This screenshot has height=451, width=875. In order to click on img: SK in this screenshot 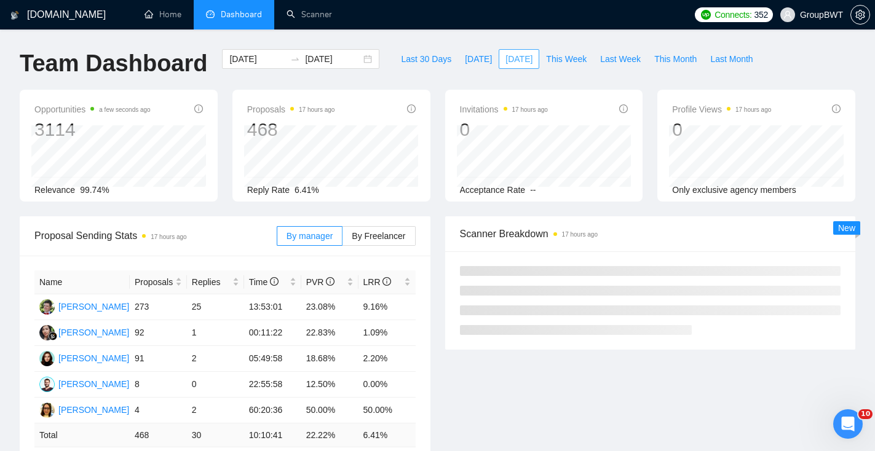, I will do `click(47, 358)`.